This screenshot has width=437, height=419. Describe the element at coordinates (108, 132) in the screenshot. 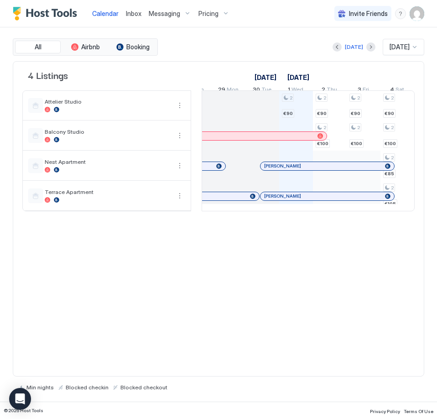

I see `span: Balcony Studio` at that location.